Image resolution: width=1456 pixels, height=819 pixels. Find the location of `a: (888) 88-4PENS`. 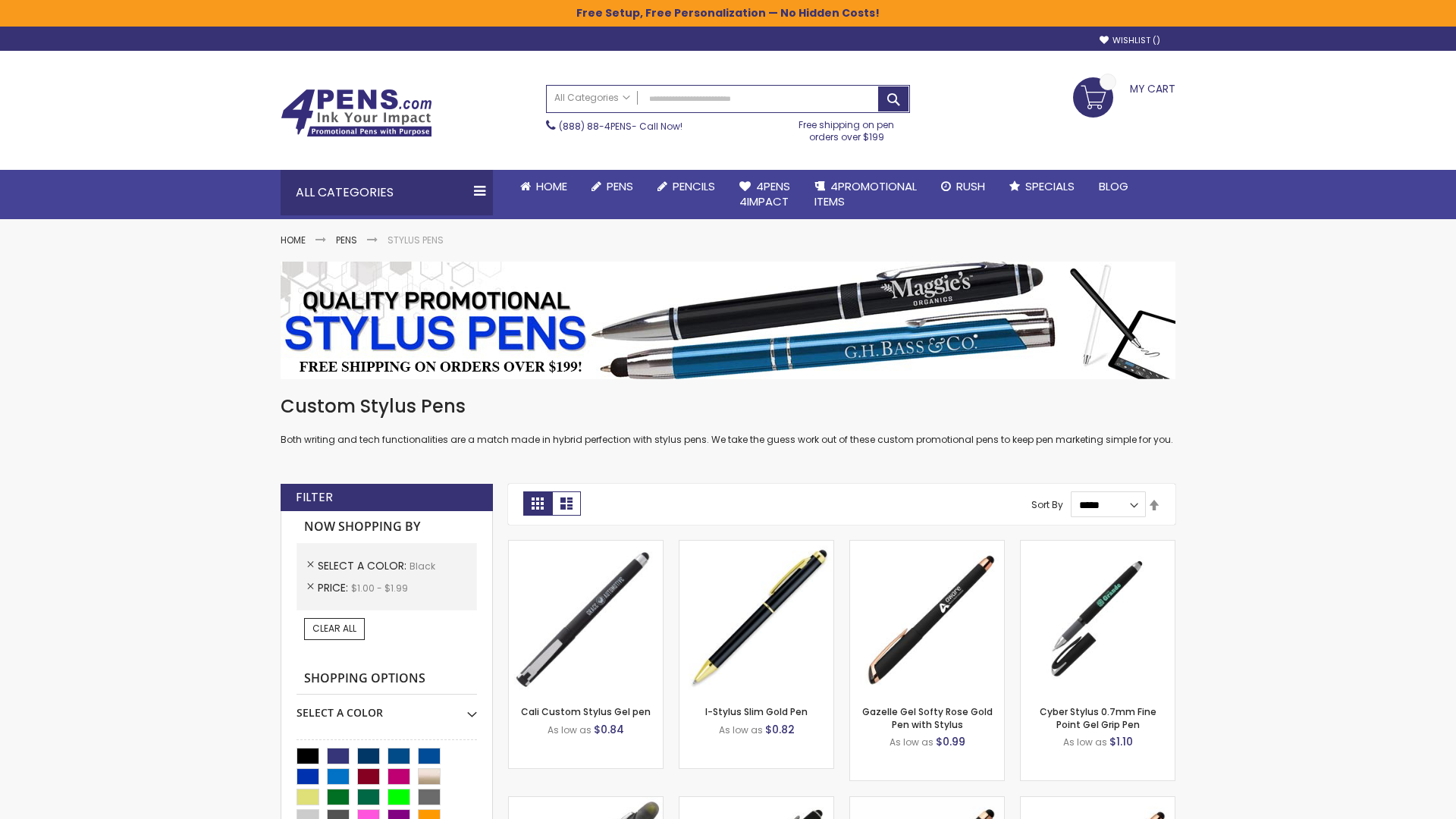

a: (888) 88-4PENS is located at coordinates (595, 126).